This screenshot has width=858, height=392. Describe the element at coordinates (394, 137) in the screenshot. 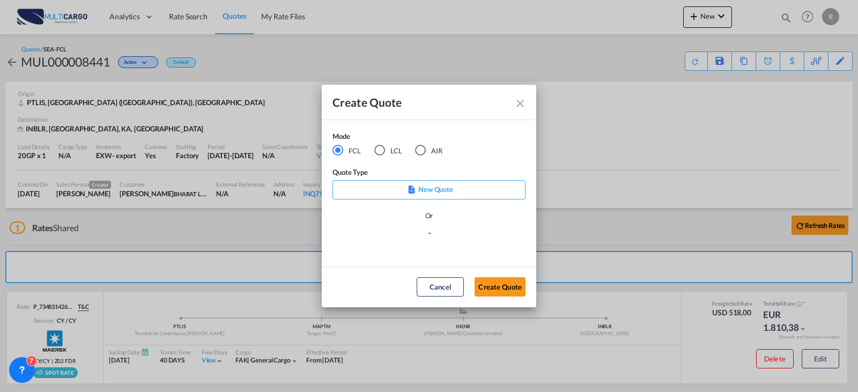

I see `div: Mode` at that location.